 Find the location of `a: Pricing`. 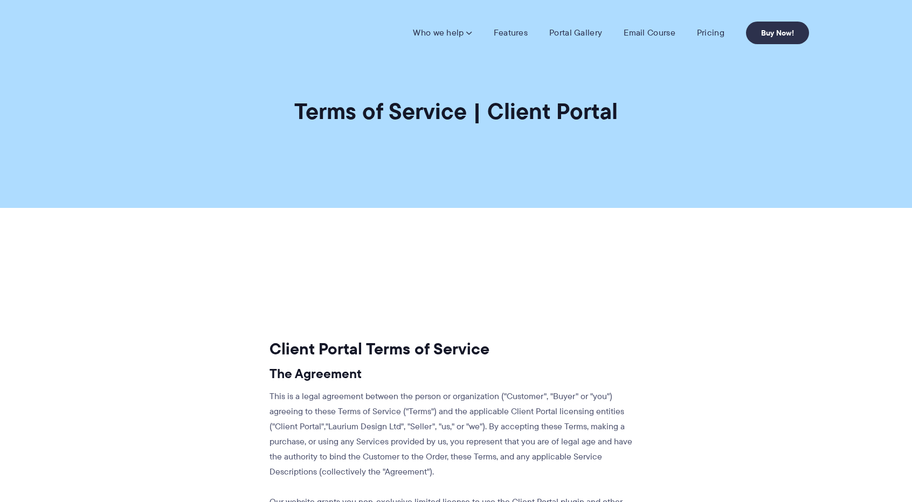

a: Pricing is located at coordinates (710, 33).